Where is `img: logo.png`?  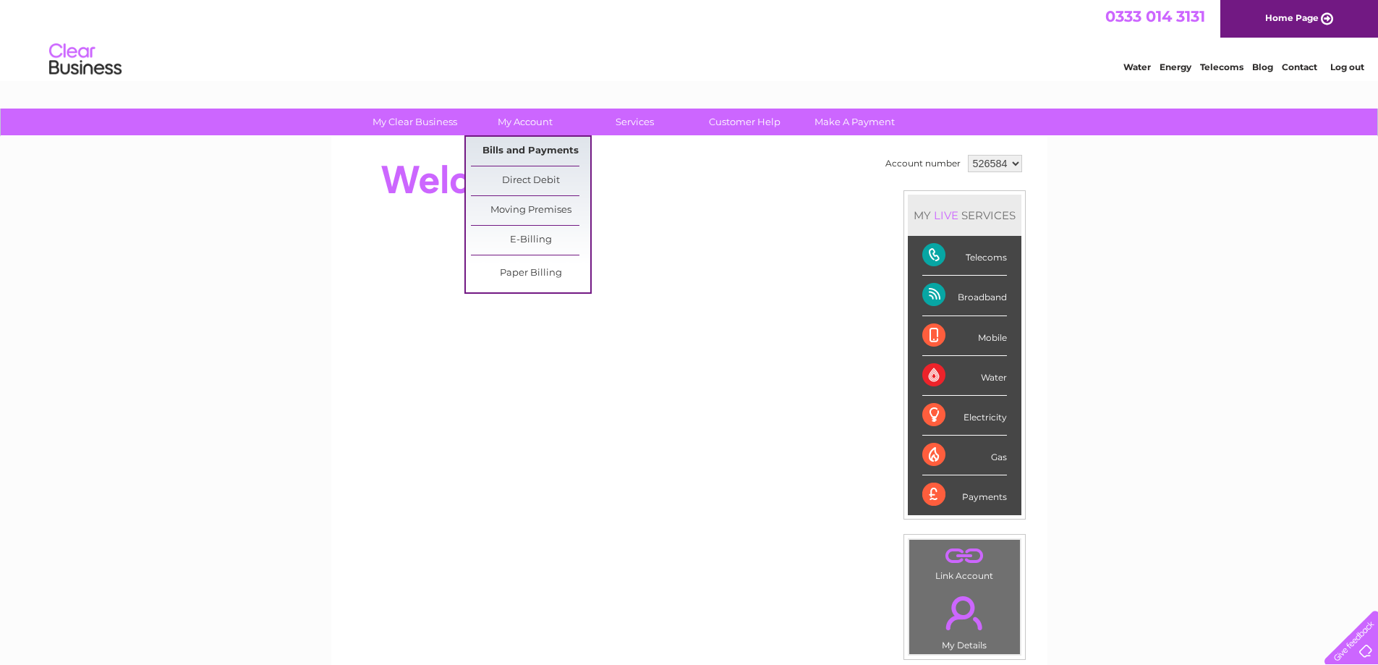 img: logo.png is located at coordinates (85, 59).